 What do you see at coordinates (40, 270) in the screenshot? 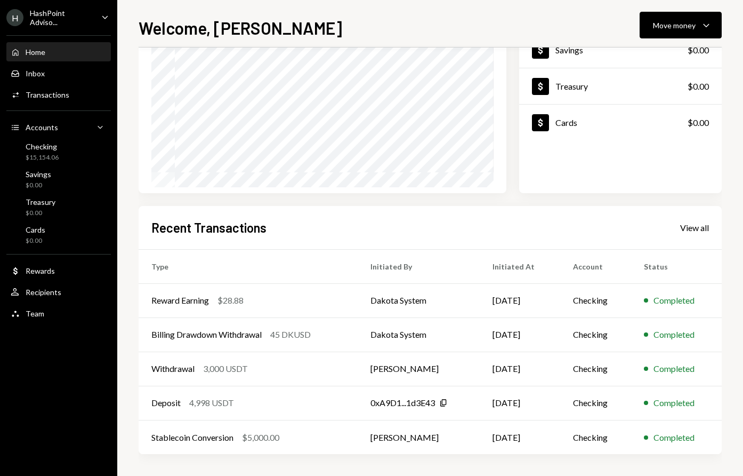
I see `div: Rewards` at bounding box center [40, 270].